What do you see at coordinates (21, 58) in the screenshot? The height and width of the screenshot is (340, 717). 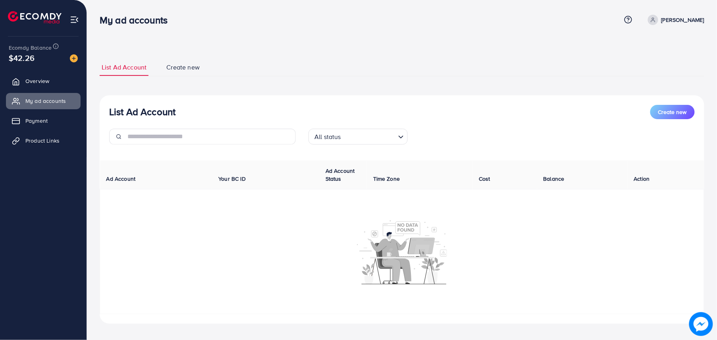 I see `span: $42.26` at bounding box center [21, 58].